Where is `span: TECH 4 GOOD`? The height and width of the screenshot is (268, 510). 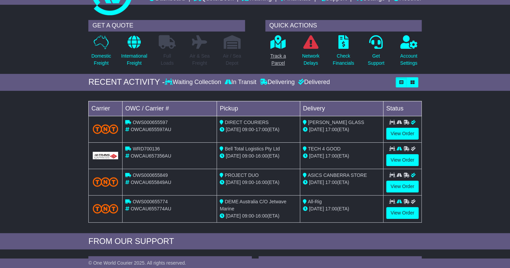
span: TECH 4 GOOD is located at coordinates (324, 148).